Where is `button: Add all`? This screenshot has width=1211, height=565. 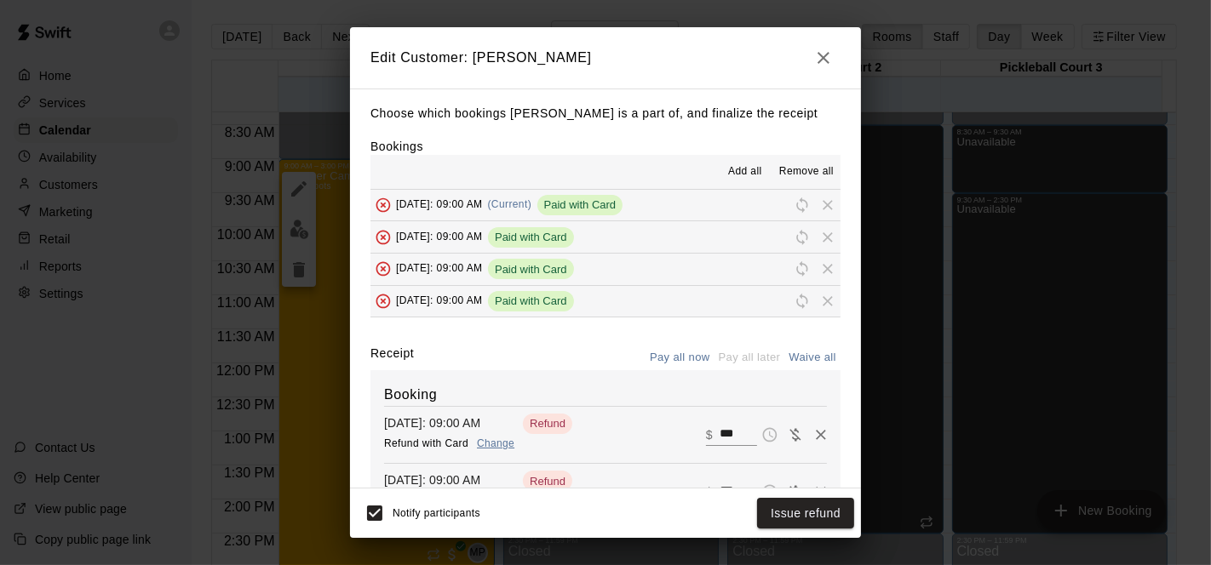
button: Add all is located at coordinates (745, 172).